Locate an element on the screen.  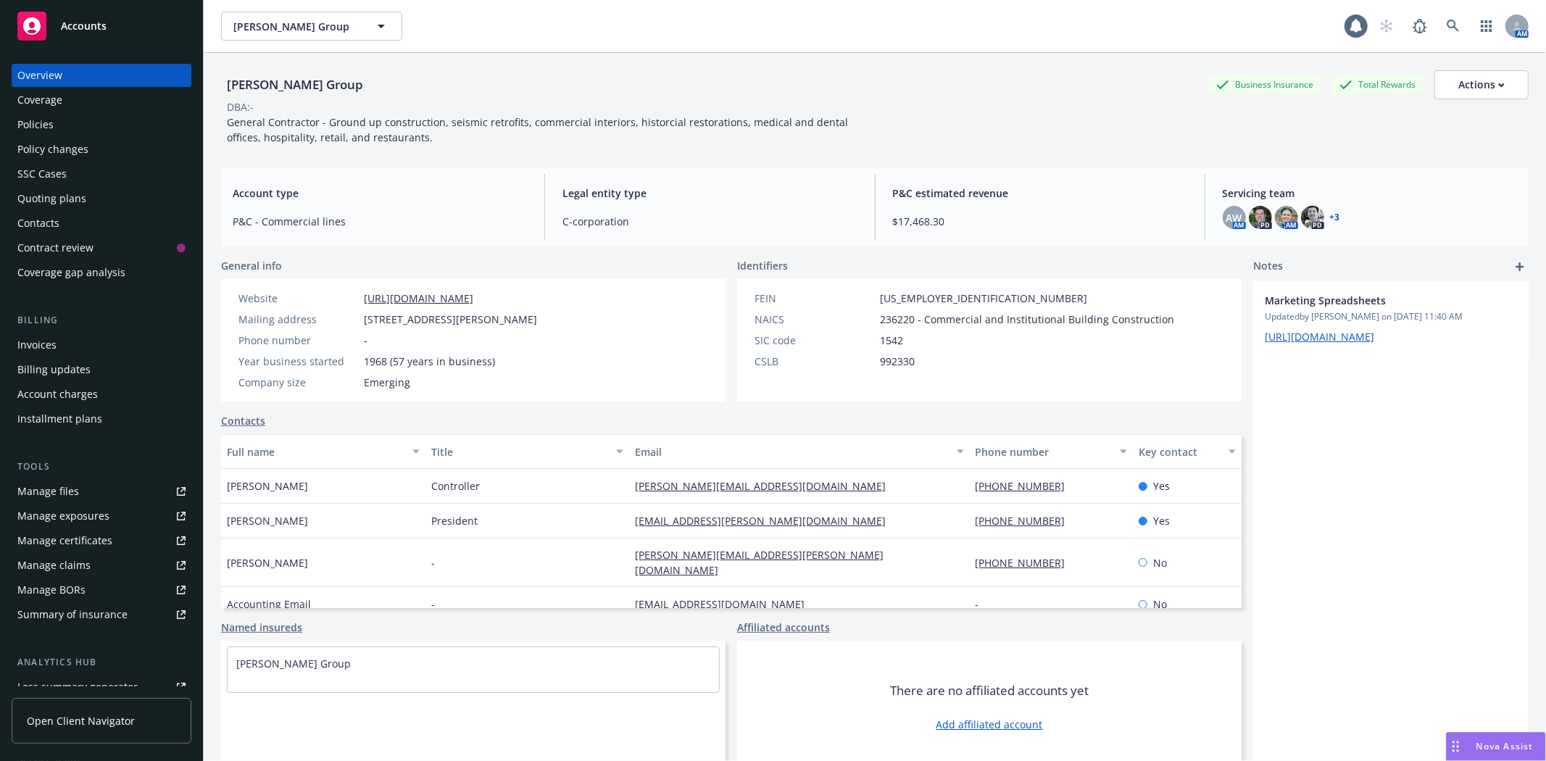
a: Add affiliated account is located at coordinates (989, 724).